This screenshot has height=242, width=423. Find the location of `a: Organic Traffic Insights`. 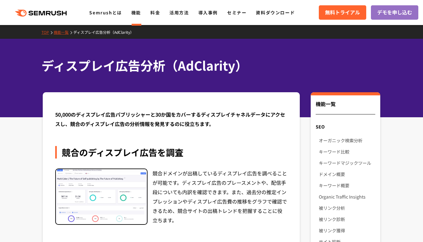

a: Organic Traffic Insights is located at coordinates (347, 196).